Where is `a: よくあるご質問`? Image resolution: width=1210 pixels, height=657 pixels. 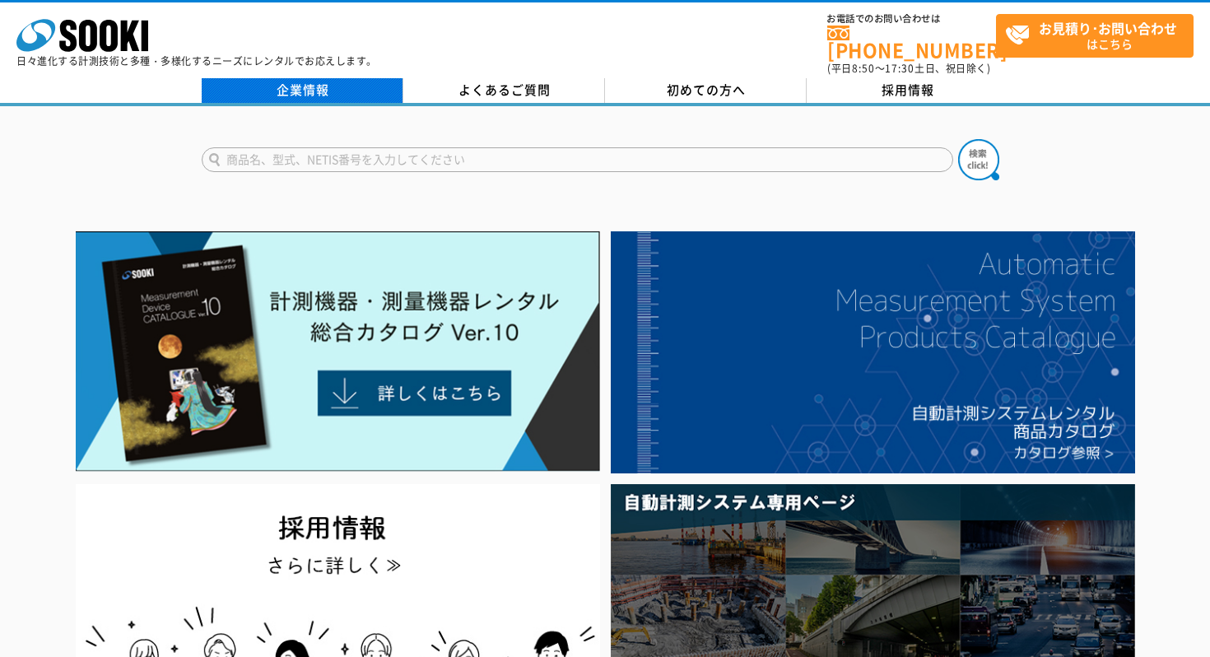 a: よくあるご質問 is located at coordinates (504, 91).